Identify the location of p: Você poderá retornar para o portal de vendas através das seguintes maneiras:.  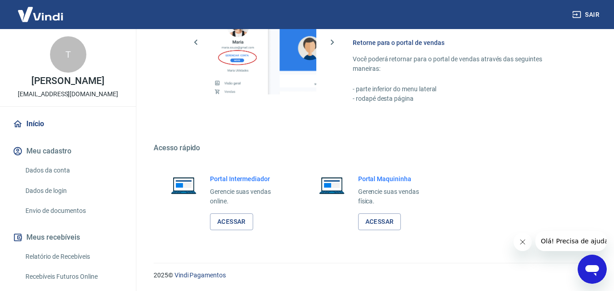
(461, 64).